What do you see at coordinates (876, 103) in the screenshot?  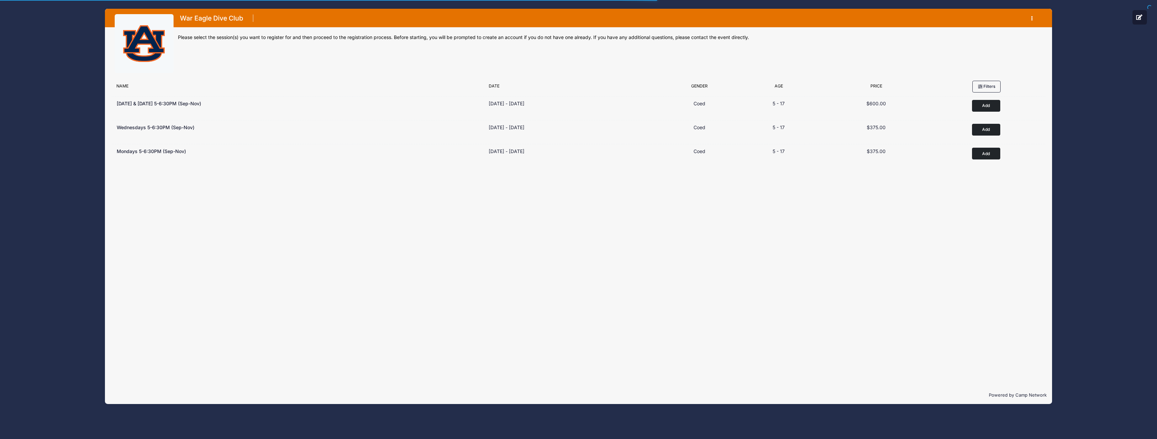 I see `span: $600.00` at bounding box center [876, 103].